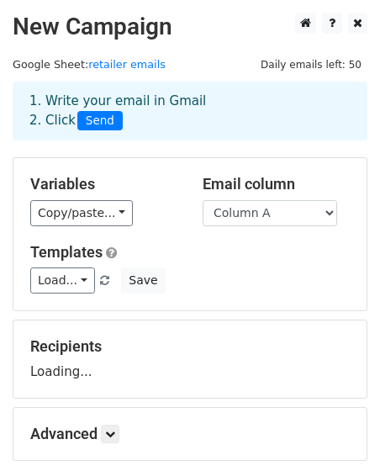  I want to click on a: retailer emails, so click(127, 64).